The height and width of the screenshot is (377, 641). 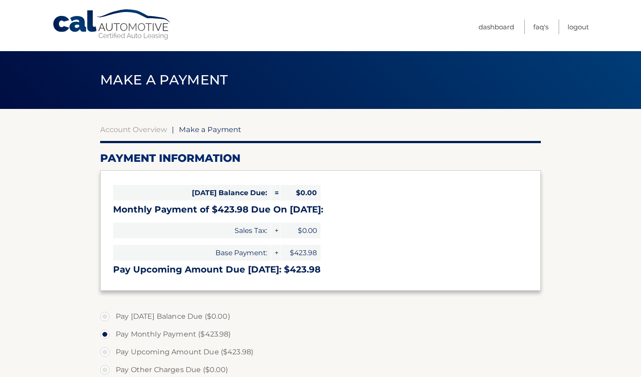 What do you see at coordinates (320, 335) in the screenshot?
I see `label: Pay Monthly Payment ($423.98)` at bounding box center [320, 335].